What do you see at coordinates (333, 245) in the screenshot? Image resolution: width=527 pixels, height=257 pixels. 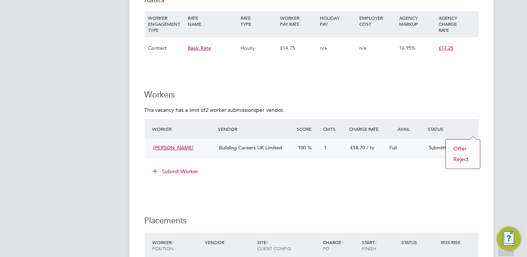 I see `span: / PO` at bounding box center [333, 245].